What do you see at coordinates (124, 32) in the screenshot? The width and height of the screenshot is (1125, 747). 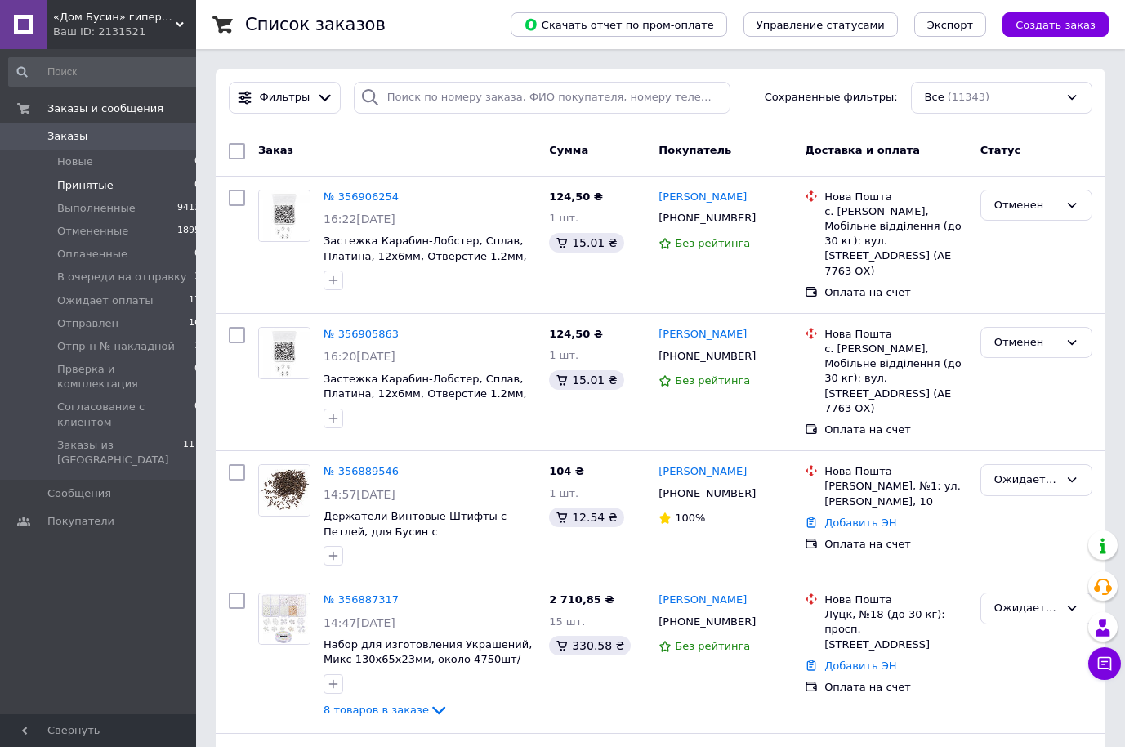 I see `div: Ваш ID: 2131521` at bounding box center [124, 32].